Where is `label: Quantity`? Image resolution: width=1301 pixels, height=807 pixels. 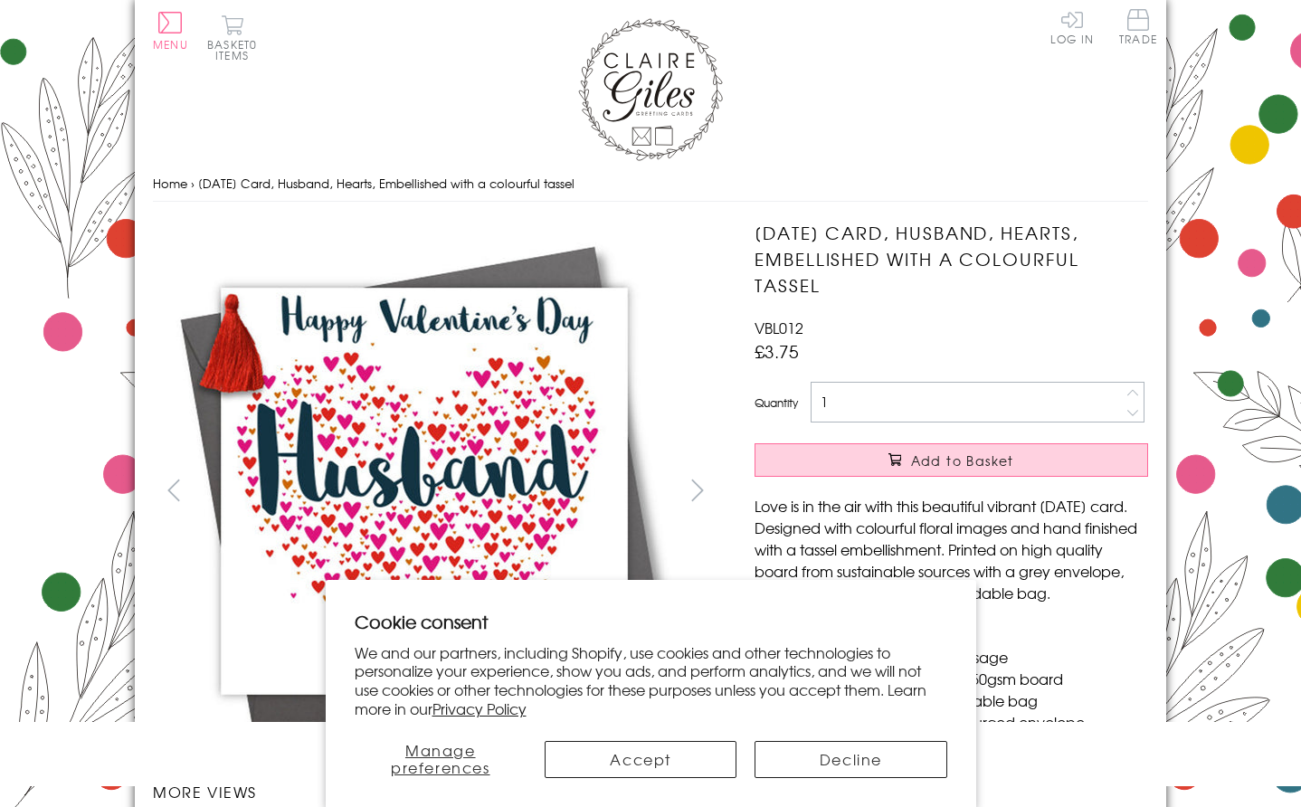 label: Quantity is located at coordinates (777, 403).